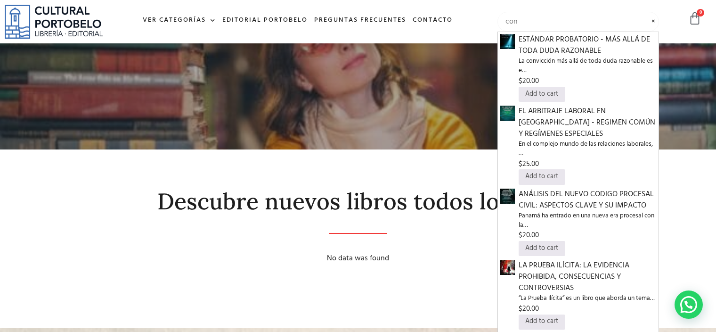 This screenshot has height=332, width=716. Describe the element at coordinates (695, 18) in the screenshot. I see `a: 0` at that location.